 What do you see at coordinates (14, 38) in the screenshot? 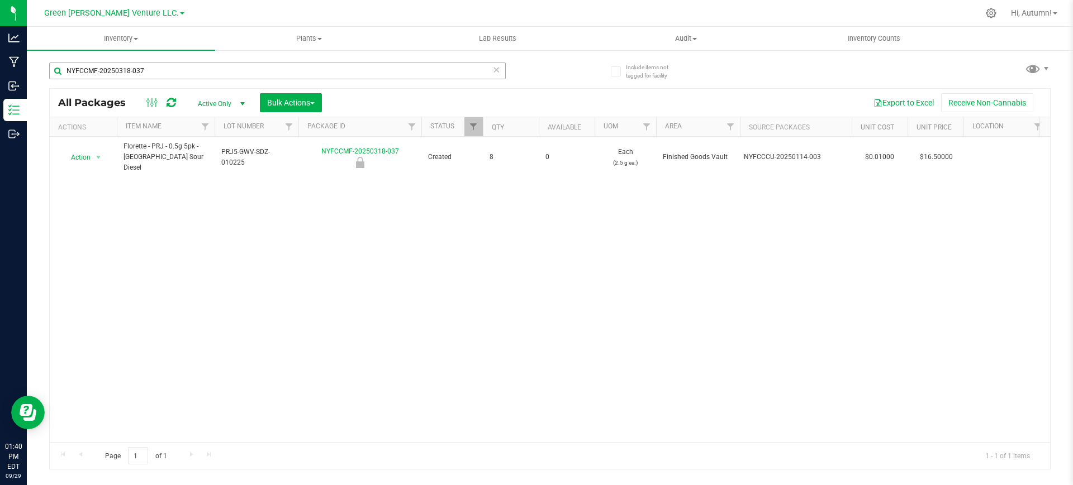
I see `inline-svg: Analytics` at bounding box center [14, 38].